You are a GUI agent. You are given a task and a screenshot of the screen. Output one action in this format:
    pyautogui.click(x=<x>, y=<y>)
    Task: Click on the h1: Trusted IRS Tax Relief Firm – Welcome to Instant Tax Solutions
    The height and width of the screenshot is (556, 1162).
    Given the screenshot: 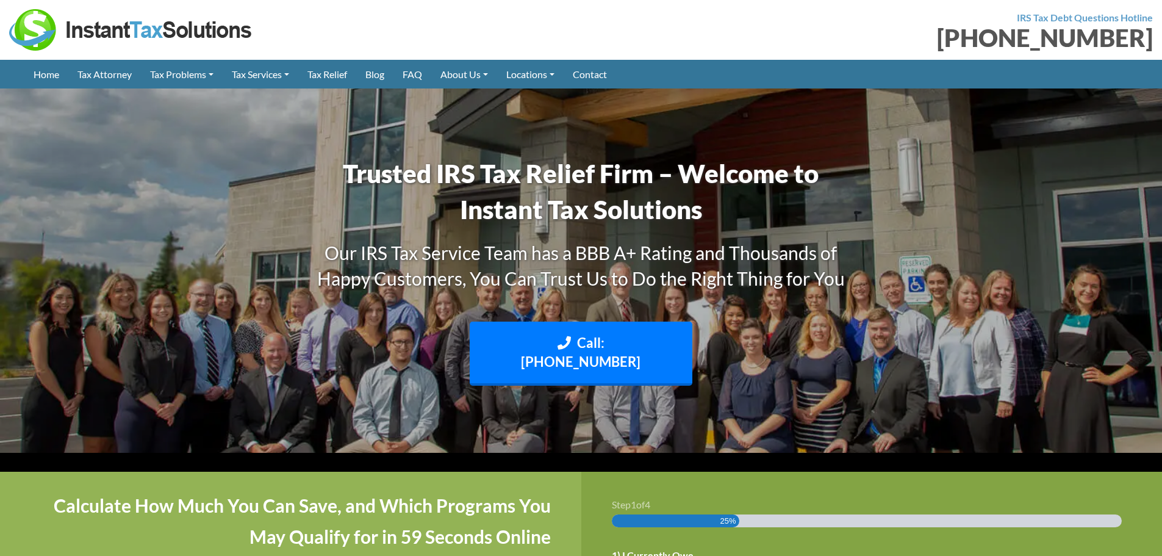 What is the action you would take?
    pyautogui.click(x=581, y=192)
    